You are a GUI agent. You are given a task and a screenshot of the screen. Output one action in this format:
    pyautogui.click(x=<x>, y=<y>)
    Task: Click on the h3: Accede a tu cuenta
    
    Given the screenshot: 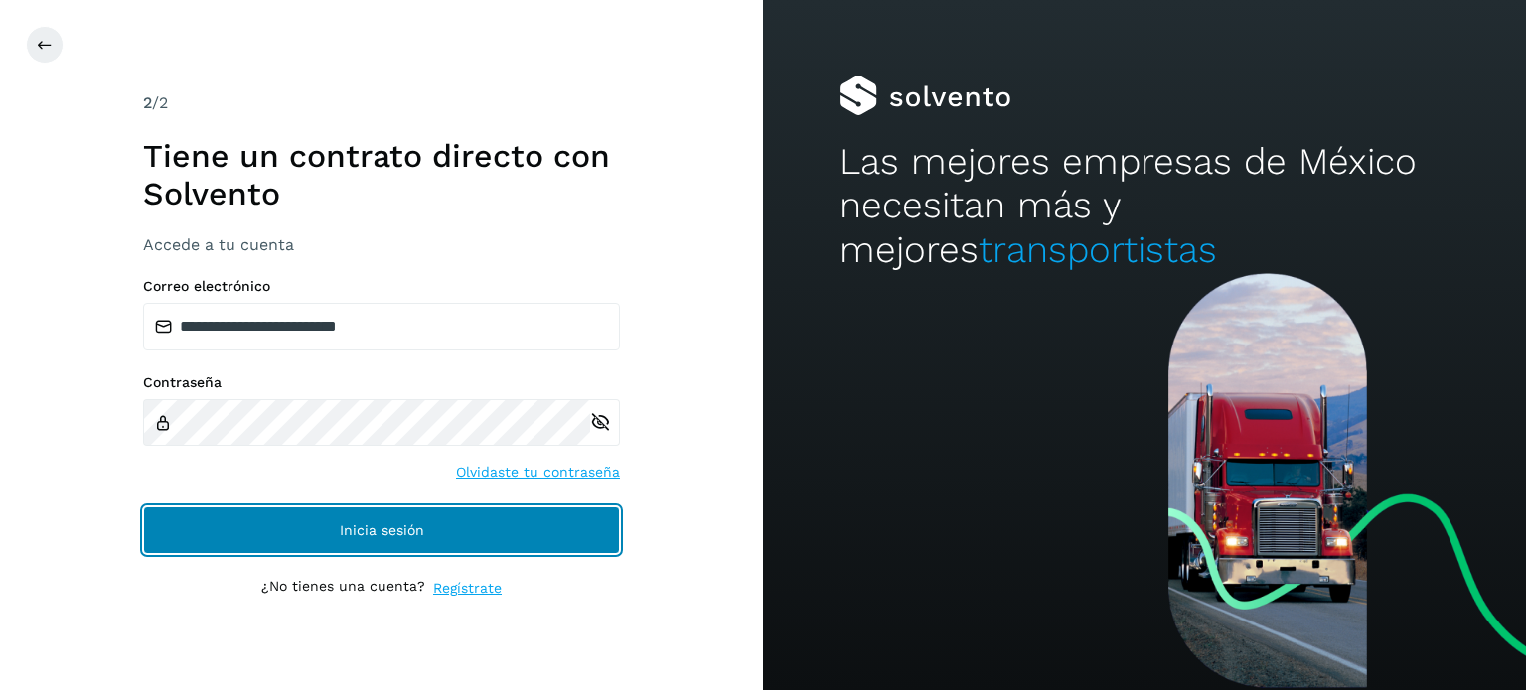 What is the action you would take?
    pyautogui.click(x=381, y=244)
    